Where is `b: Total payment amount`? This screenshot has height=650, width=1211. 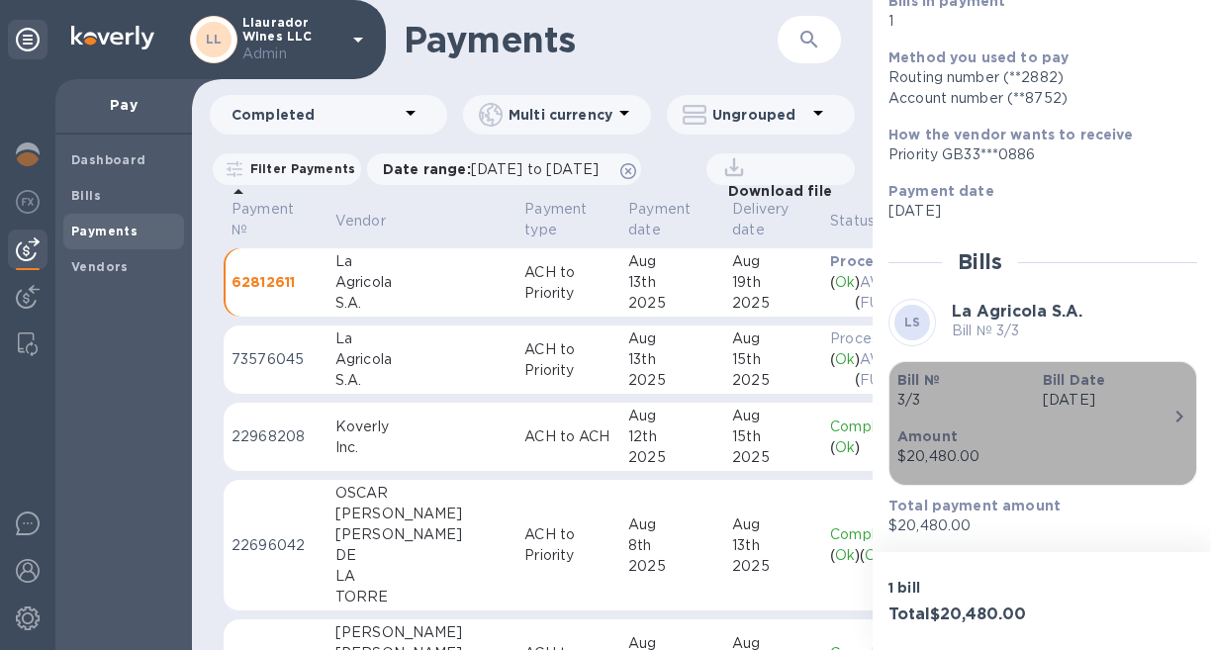
b: Total payment amount is located at coordinates (974, 505).